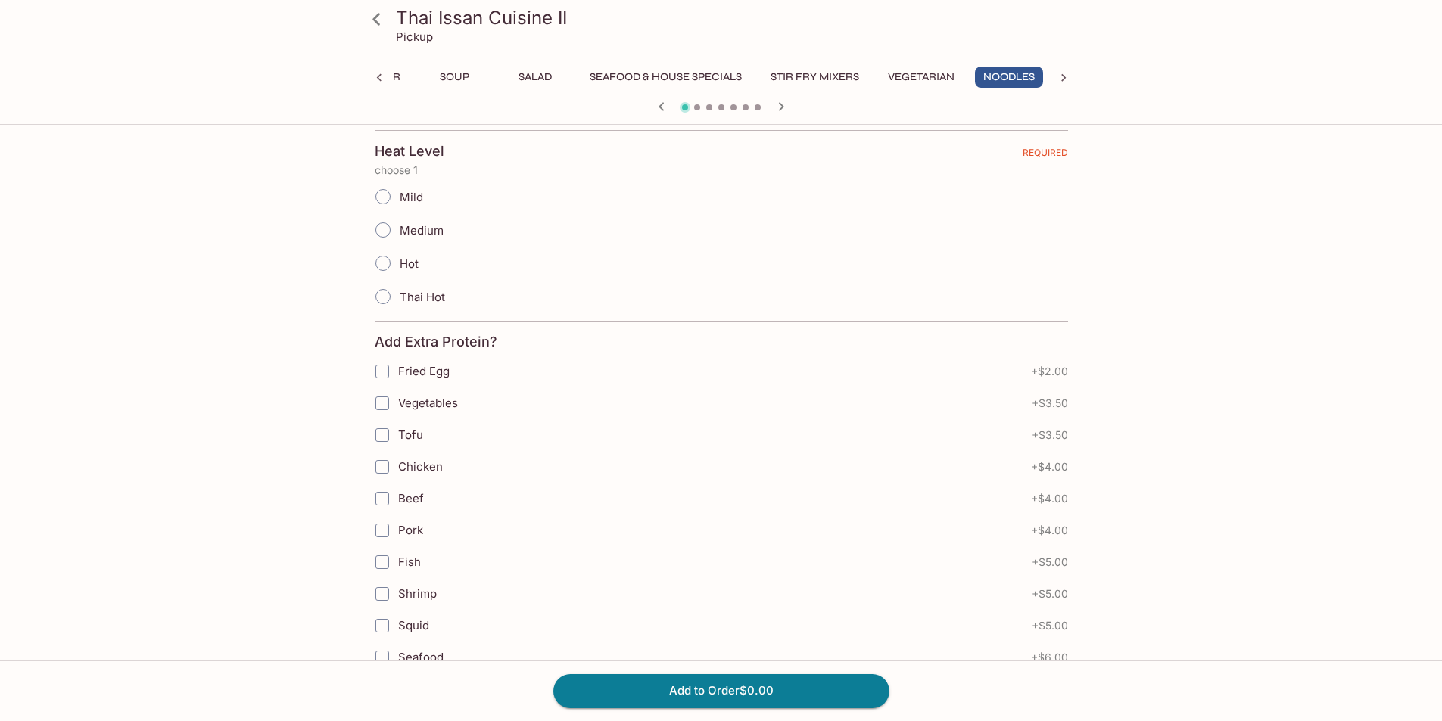 The image size is (1442, 721). What do you see at coordinates (421, 657) in the screenshot?
I see `span: Seafood` at bounding box center [421, 657].